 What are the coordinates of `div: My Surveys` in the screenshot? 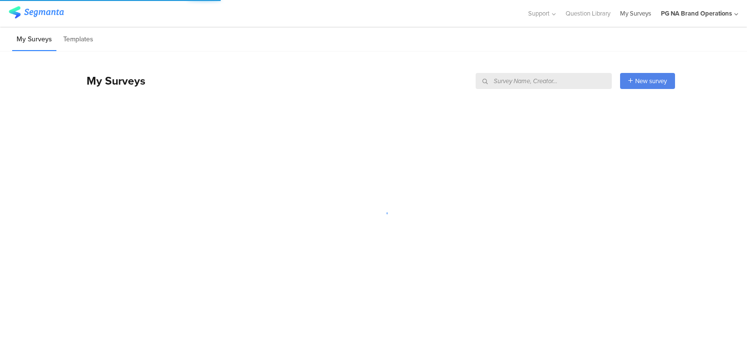 It's located at (111, 81).